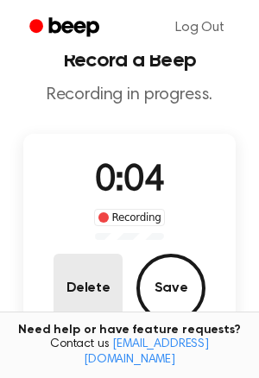  I want to click on a: Beep, so click(66, 28).